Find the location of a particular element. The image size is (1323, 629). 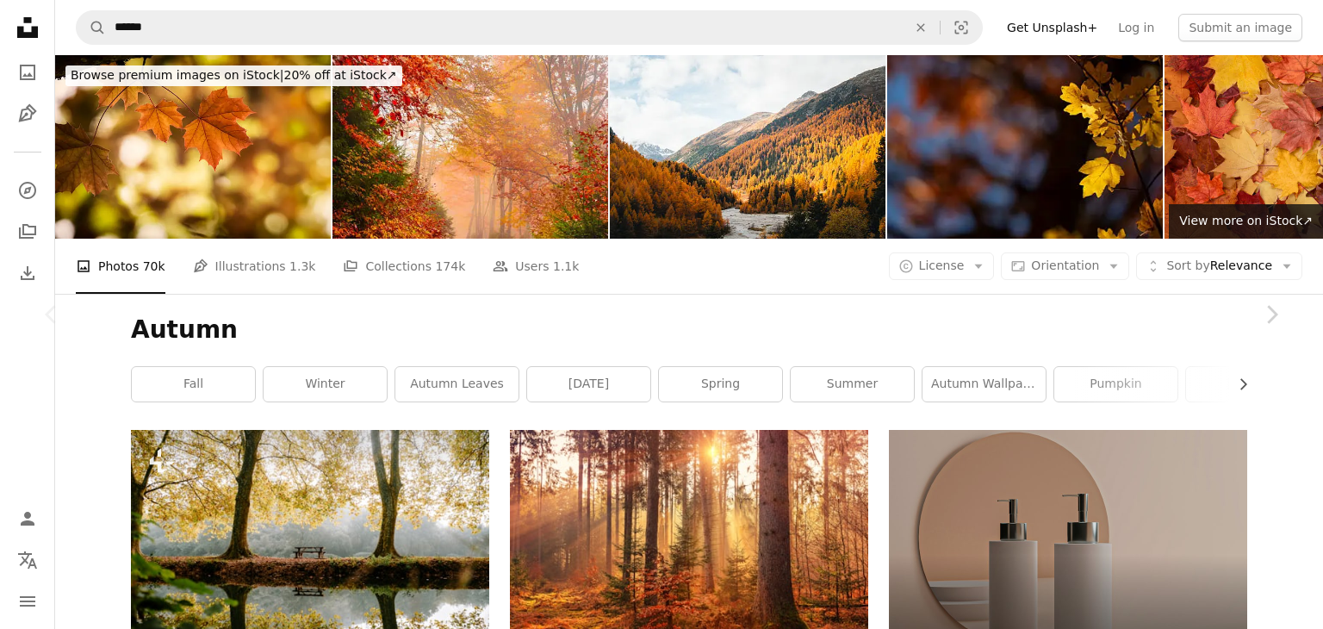

a: View more on iStock↗ is located at coordinates (1246, 221).